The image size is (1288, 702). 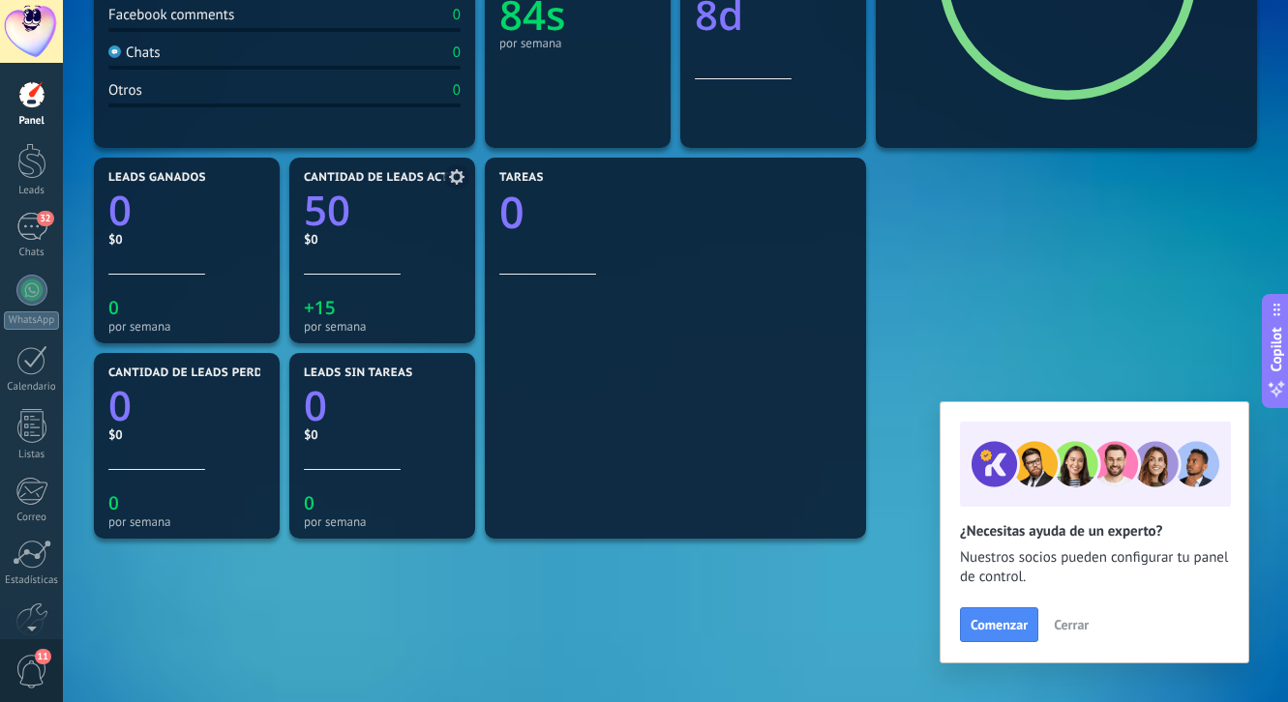 What do you see at coordinates (32, 518) in the screenshot?
I see `div: Correo` at bounding box center [32, 518].